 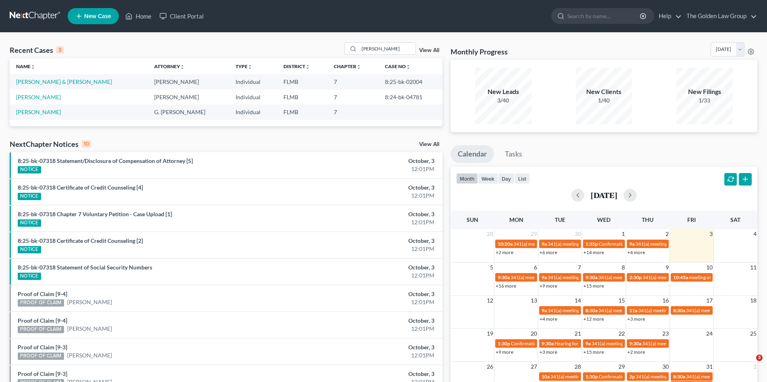 I want to click on i: unfold_more, so click(x=359, y=67).